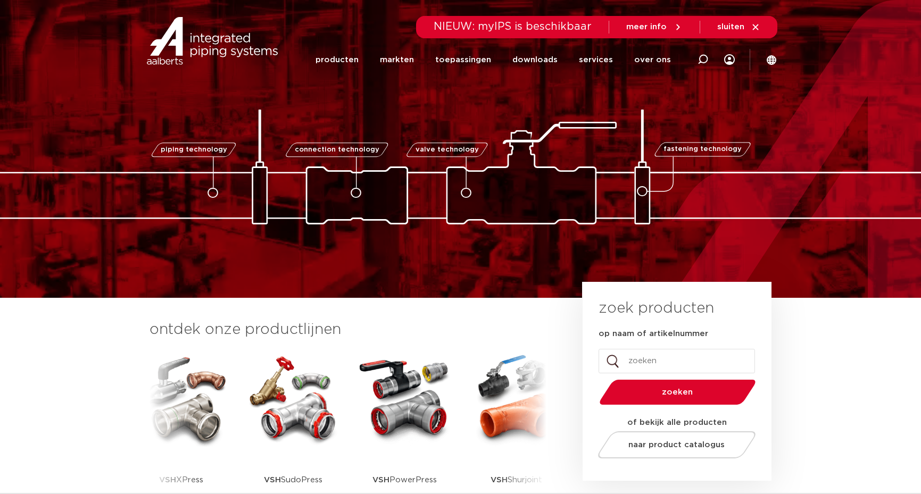 This screenshot has width=921, height=494. What do you see at coordinates (337, 60) in the screenshot?
I see `a: producten` at bounding box center [337, 60].